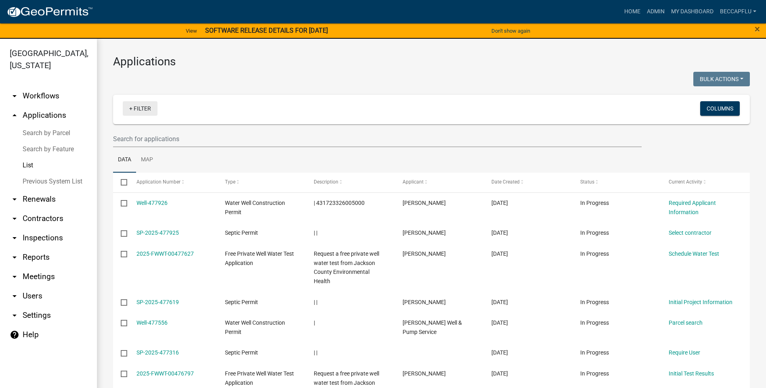 This screenshot has width=766, height=388. Describe the element at coordinates (685, 182) in the screenshot. I see `span: Current Activity` at that location.